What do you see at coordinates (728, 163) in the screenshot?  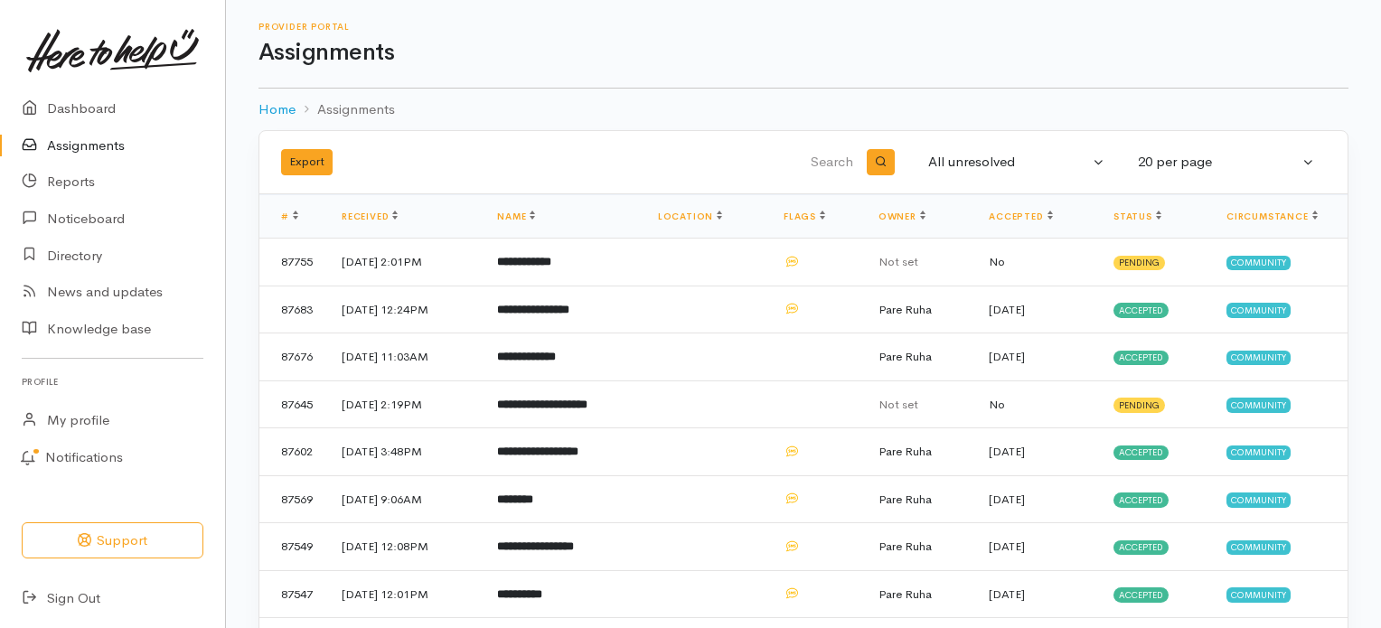 I see `input: Search` at bounding box center [728, 163].